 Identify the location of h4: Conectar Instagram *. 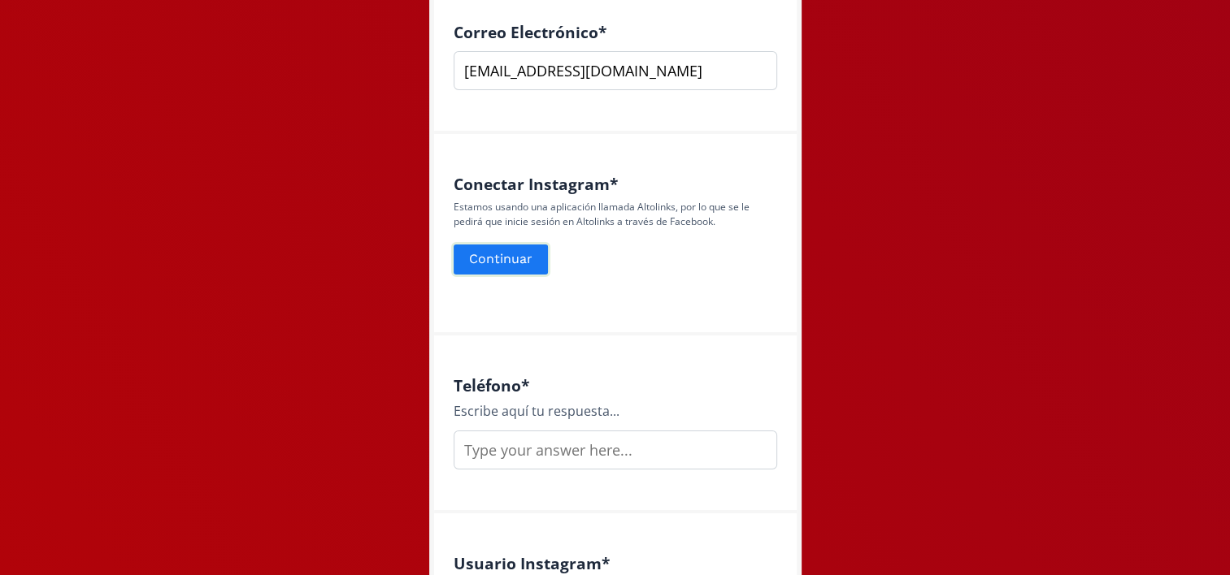
(615, 184).